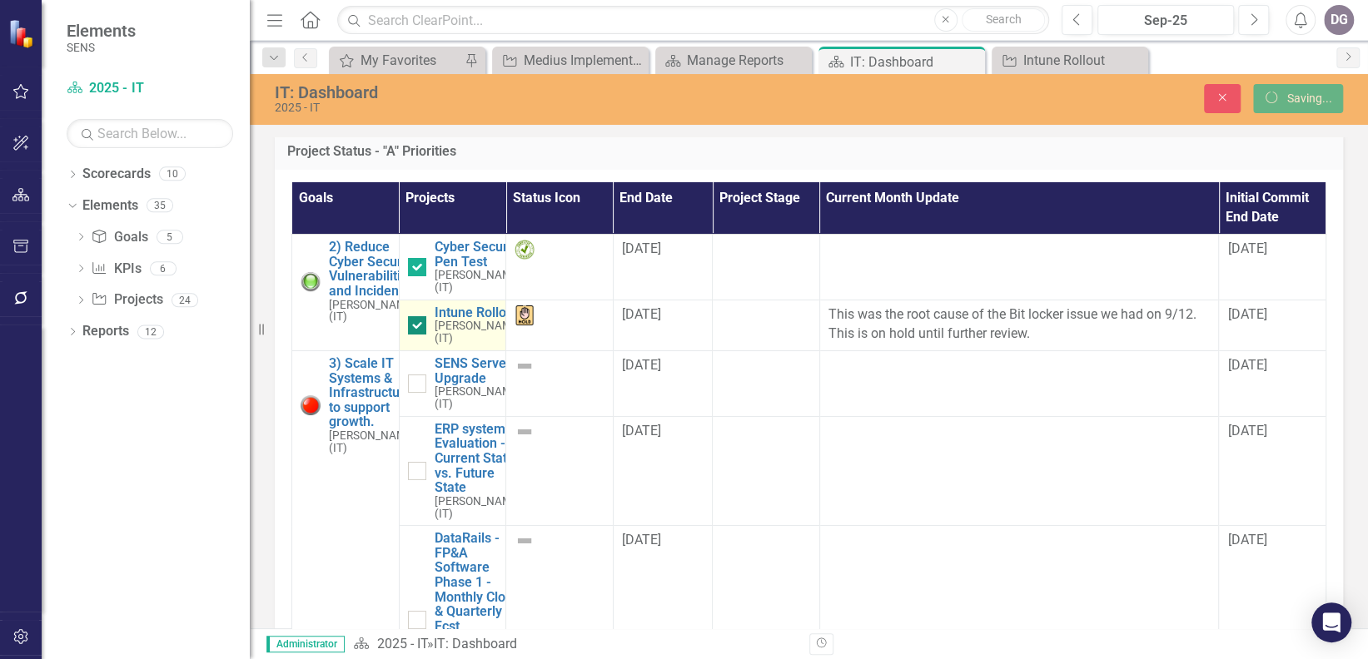 This screenshot has height=659, width=1368. I want to click on div: 2025 - IT, so click(571, 107).